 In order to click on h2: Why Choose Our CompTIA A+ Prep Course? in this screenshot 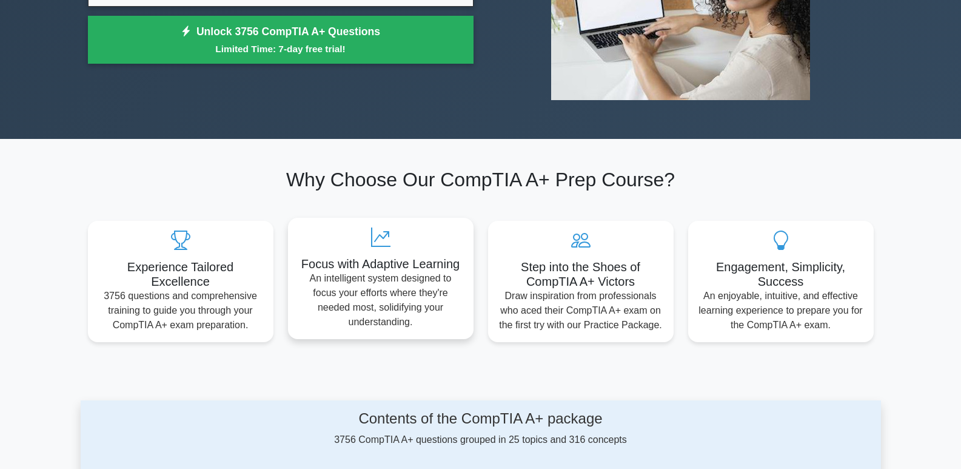, I will do `click(481, 179)`.